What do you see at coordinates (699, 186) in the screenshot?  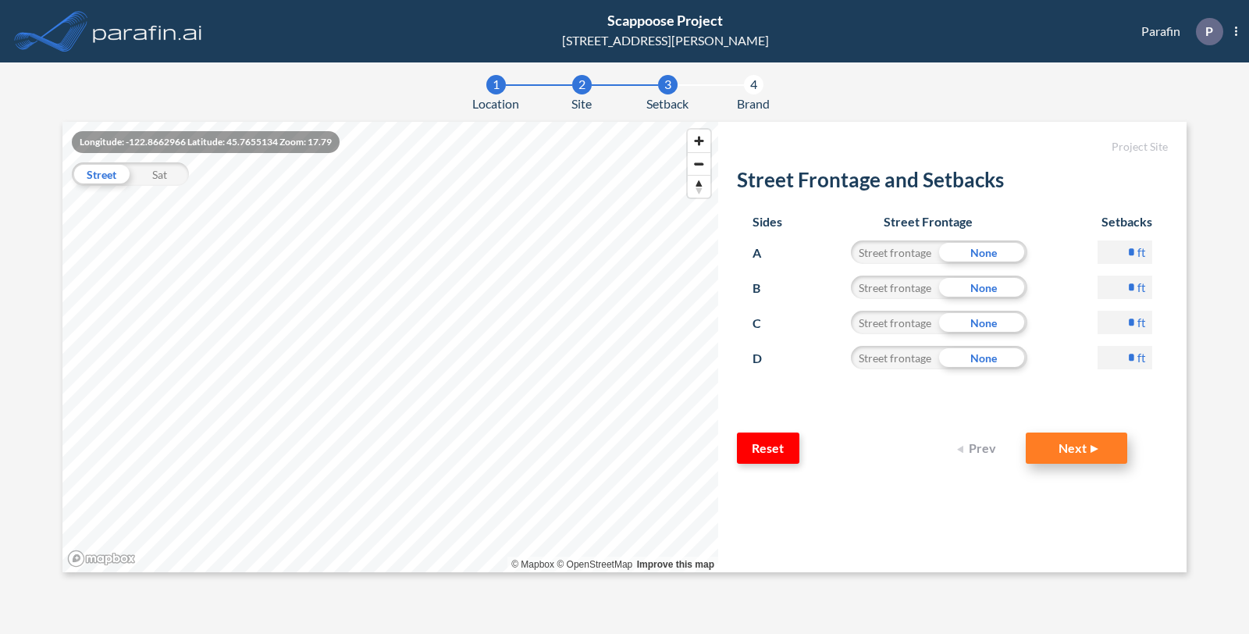 I see `button: Reset bearing to north` at bounding box center [699, 186].